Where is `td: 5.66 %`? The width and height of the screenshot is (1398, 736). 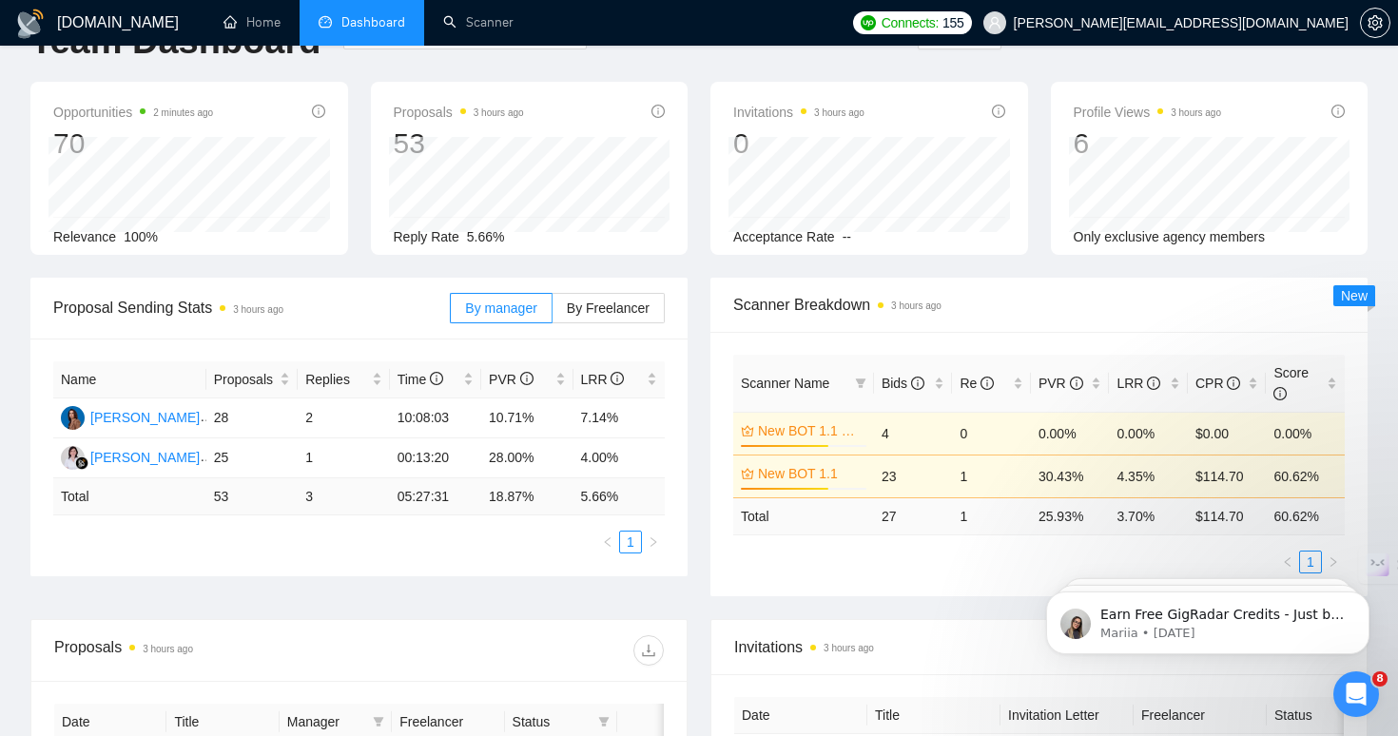
td: 5.66 % is located at coordinates (619, 496).